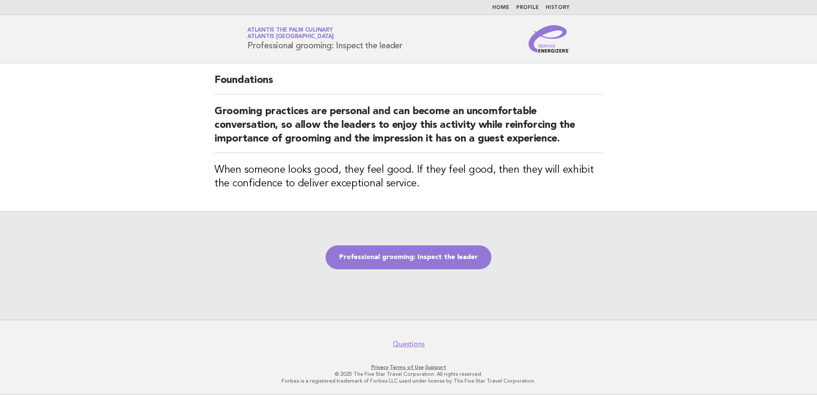  I want to click on a: Support, so click(436, 367).